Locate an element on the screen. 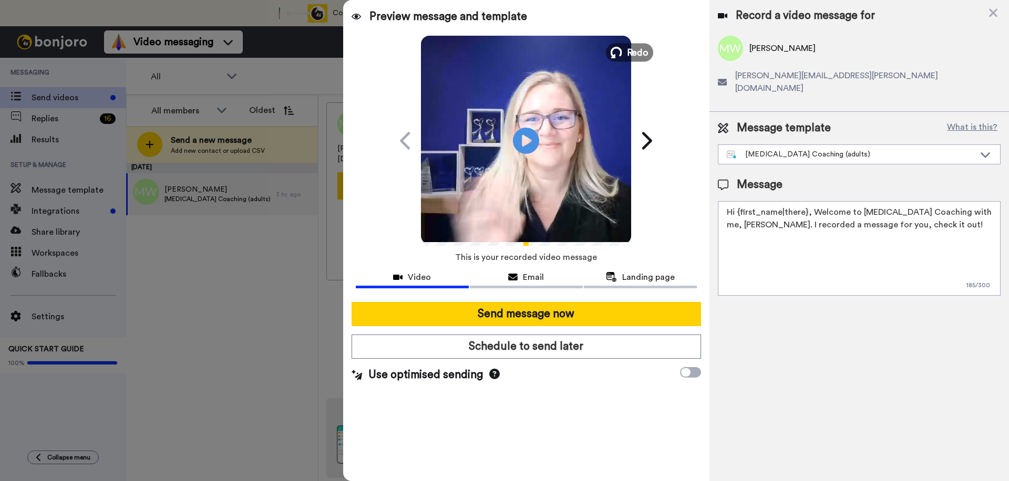 The image size is (1009, 481). span: Use optimised sending is located at coordinates (426, 375).